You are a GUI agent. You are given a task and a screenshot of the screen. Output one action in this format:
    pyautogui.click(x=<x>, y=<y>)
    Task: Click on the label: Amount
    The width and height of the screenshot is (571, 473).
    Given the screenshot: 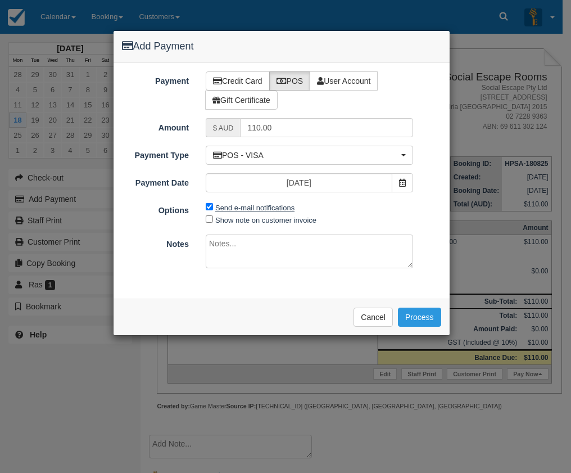 What is the action you would take?
    pyautogui.click(x=156, y=126)
    